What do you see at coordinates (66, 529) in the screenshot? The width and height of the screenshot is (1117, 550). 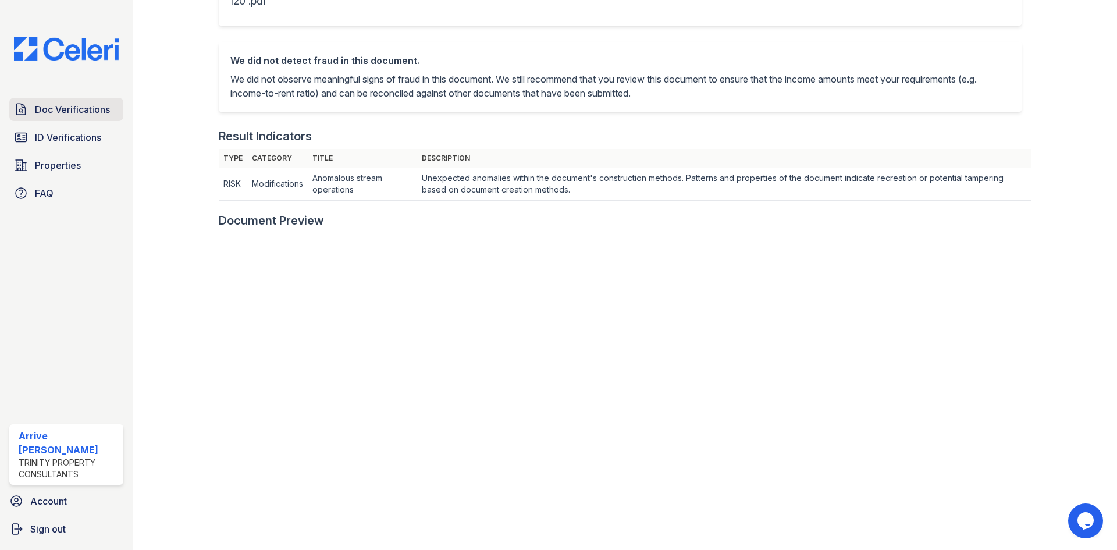 I see `a: Sign out` at bounding box center [66, 529].